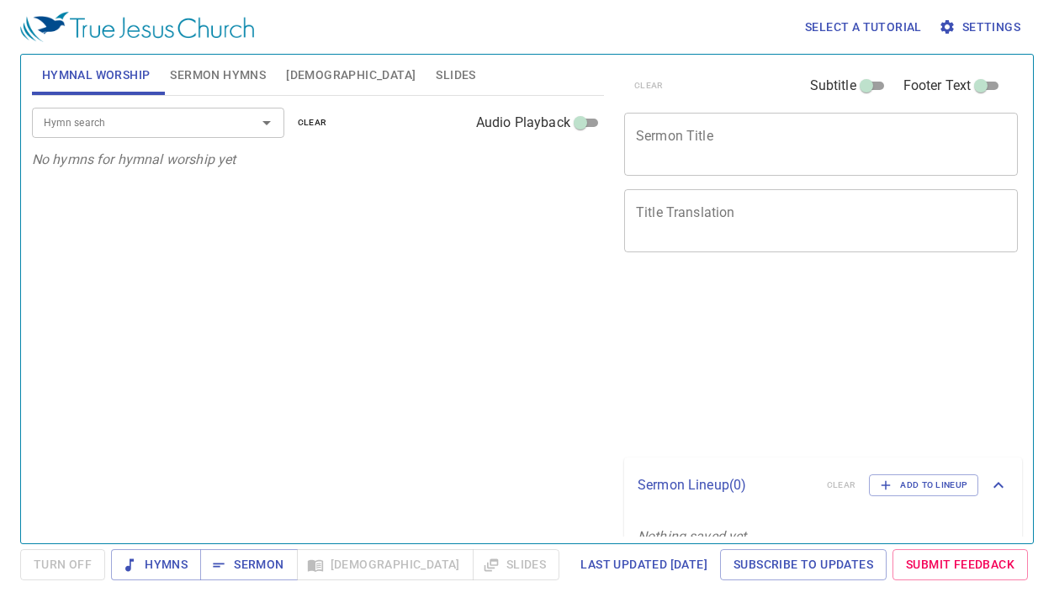 This screenshot has width=1054, height=603. I want to click on span: Select a tutorial, so click(863, 27).